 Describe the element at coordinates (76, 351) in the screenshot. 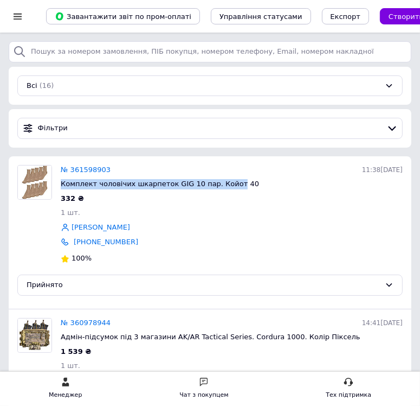

I see `span: 1 539 ₴` at that location.